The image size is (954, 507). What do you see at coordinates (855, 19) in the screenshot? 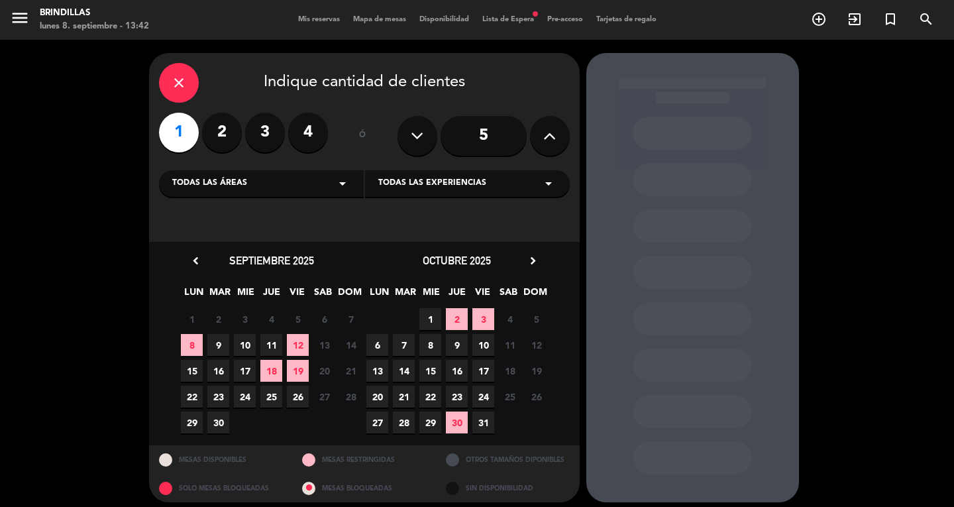
I see `i: exit_to_app` at bounding box center [855, 19].